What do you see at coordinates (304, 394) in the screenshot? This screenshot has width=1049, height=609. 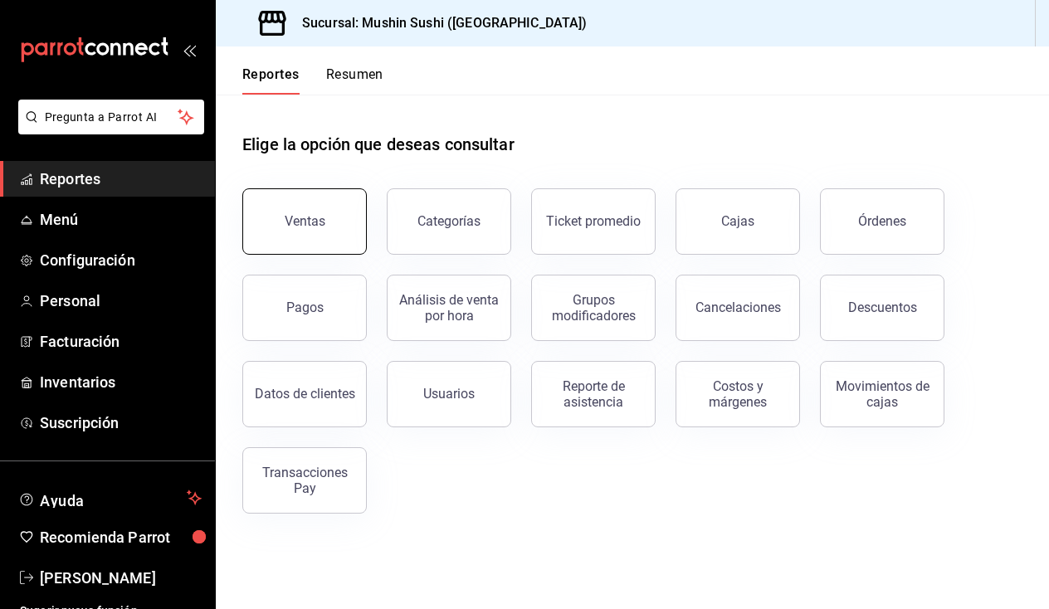 I see `button: Datos de clientes` at bounding box center [304, 394].